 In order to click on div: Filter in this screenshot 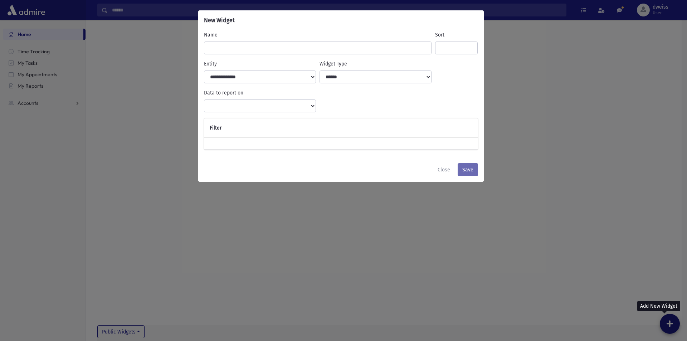, I will do `click(341, 128)`.